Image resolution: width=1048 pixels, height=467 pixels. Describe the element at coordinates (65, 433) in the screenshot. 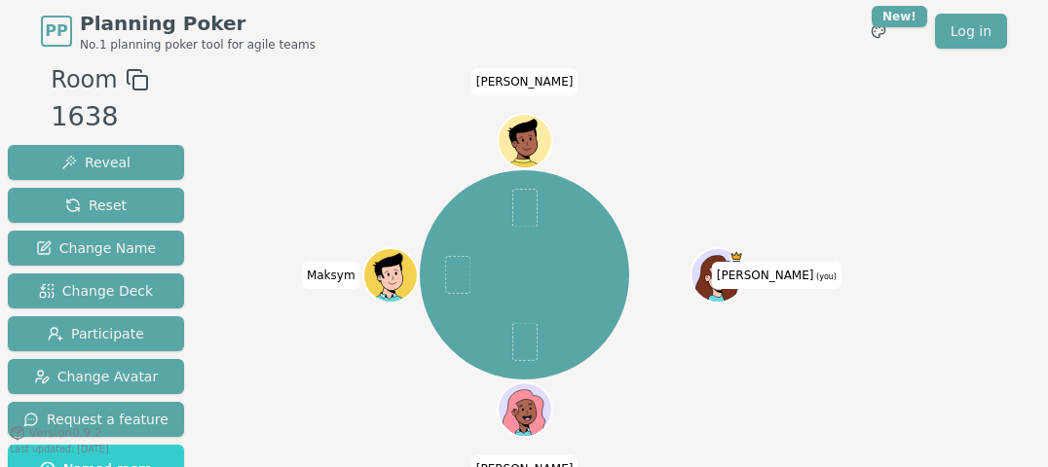

I see `span: Version 0.9.2` at that location.